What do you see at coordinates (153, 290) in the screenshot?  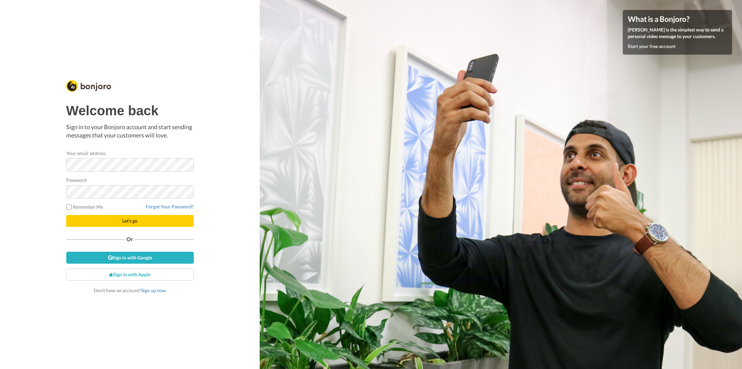 I see `a: Sign up now` at bounding box center [153, 290].